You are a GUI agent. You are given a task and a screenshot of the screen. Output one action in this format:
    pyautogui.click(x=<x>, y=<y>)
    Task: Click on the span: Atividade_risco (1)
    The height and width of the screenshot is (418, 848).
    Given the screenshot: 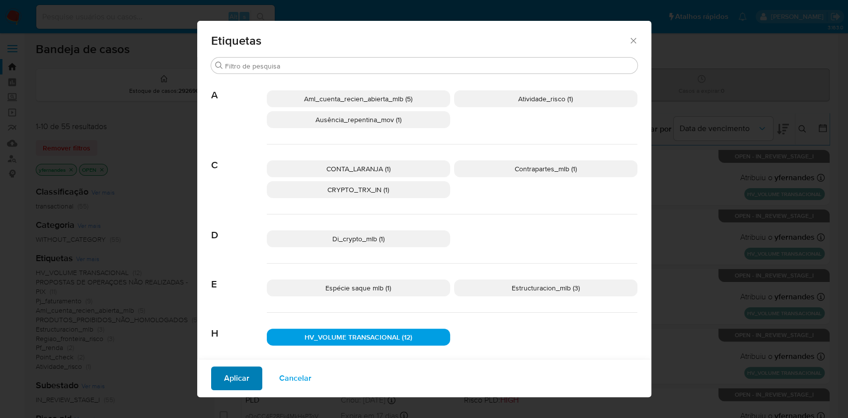 What is the action you would take?
    pyautogui.click(x=546, y=99)
    